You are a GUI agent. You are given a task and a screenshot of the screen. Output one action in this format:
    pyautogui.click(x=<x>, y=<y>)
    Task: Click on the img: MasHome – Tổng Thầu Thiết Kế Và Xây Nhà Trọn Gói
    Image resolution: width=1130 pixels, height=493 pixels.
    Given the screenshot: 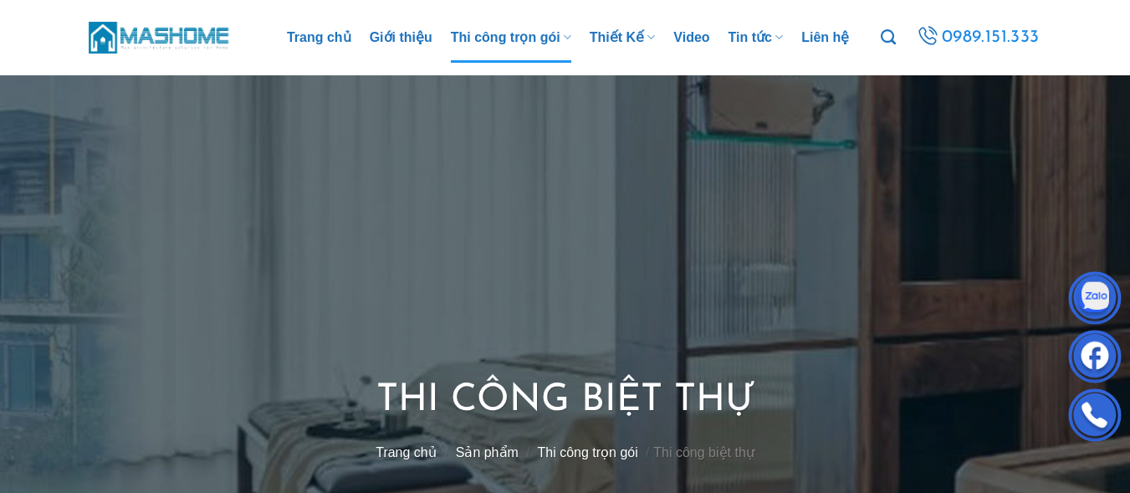 What is the action you would take?
    pyautogui.click(x=160, y=37)
    